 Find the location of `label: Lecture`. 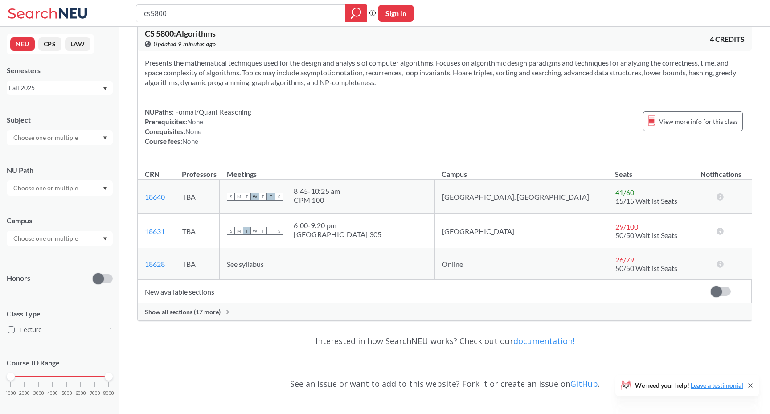

label: Lecture is located at coordinates (60, 330).